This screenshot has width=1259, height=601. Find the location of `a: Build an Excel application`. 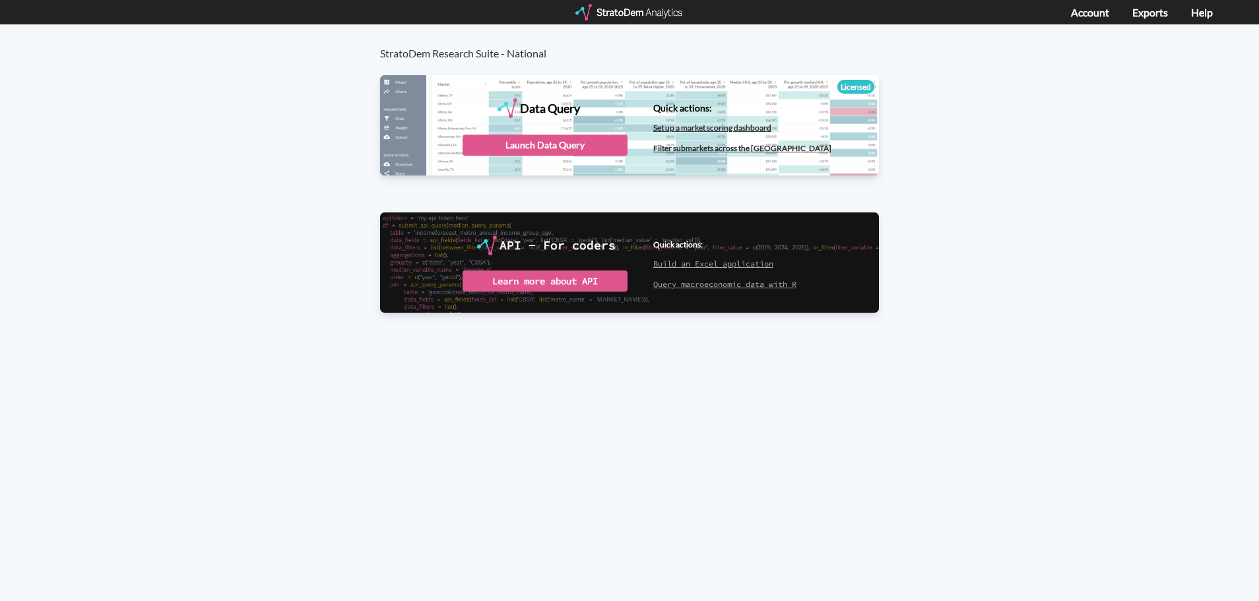

a: Build an Excel application is located at coordinates (713, 263).